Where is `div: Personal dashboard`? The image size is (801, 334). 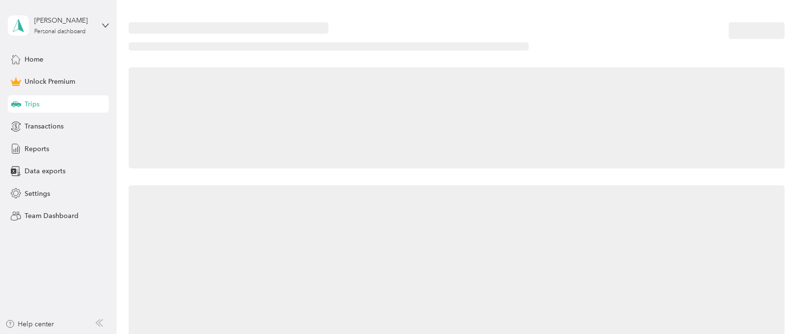 div: Personal dashboard is located at coordinates (60, 32).